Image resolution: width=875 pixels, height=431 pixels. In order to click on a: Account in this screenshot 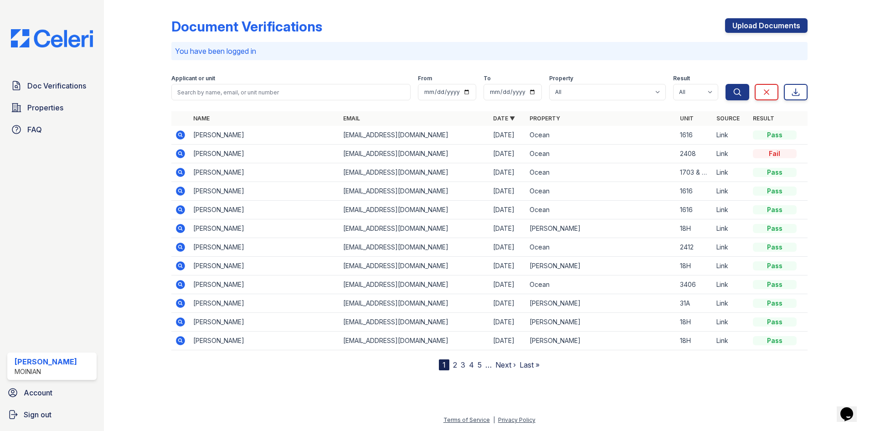, I will do `click(52, 392)`.